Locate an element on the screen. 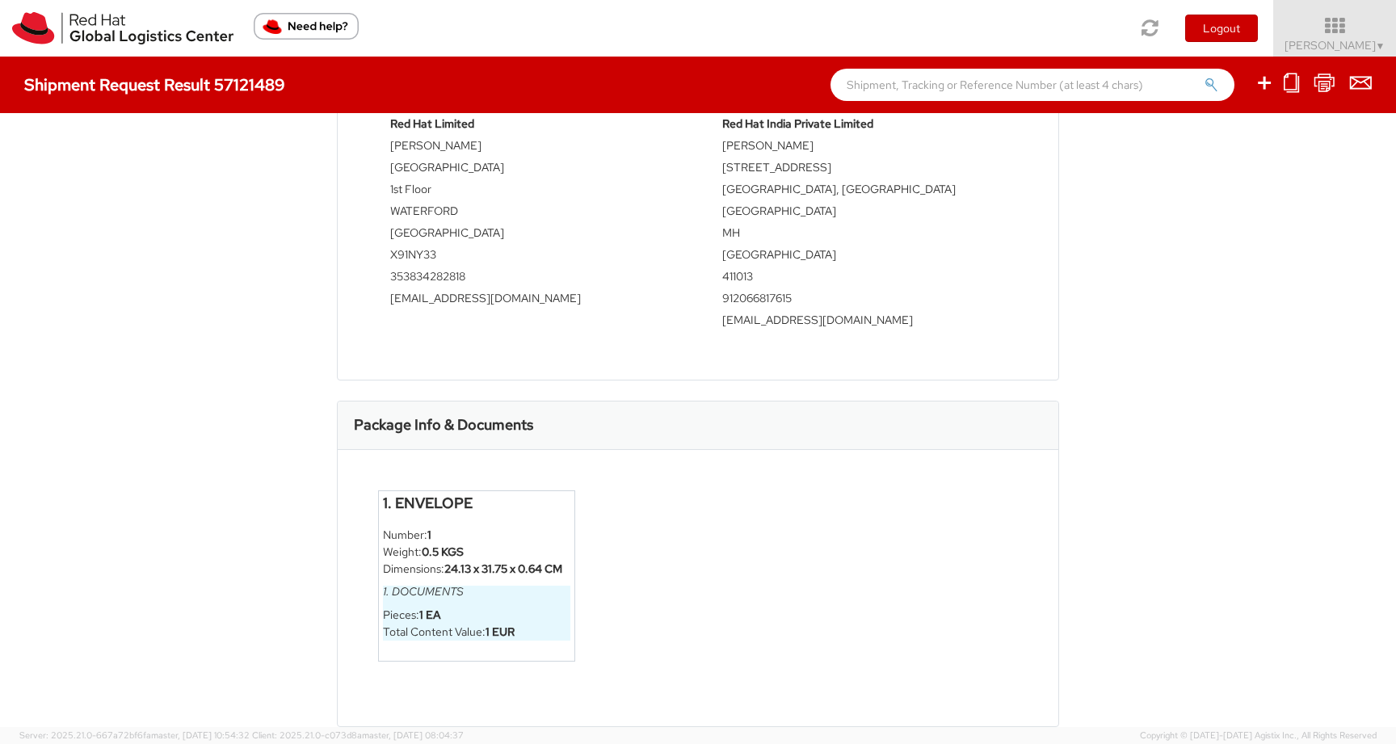 This screenshot has height=744, width=1396. li: Weight: is located at coordinates (477, 552).